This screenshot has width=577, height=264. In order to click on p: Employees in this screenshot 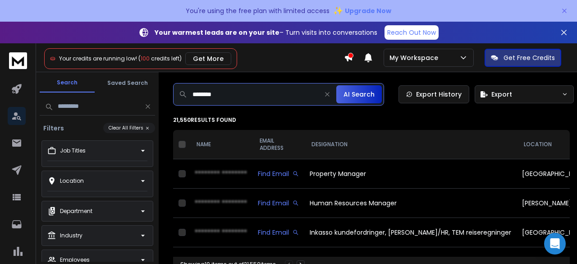, I will do `click(75, 260)`.